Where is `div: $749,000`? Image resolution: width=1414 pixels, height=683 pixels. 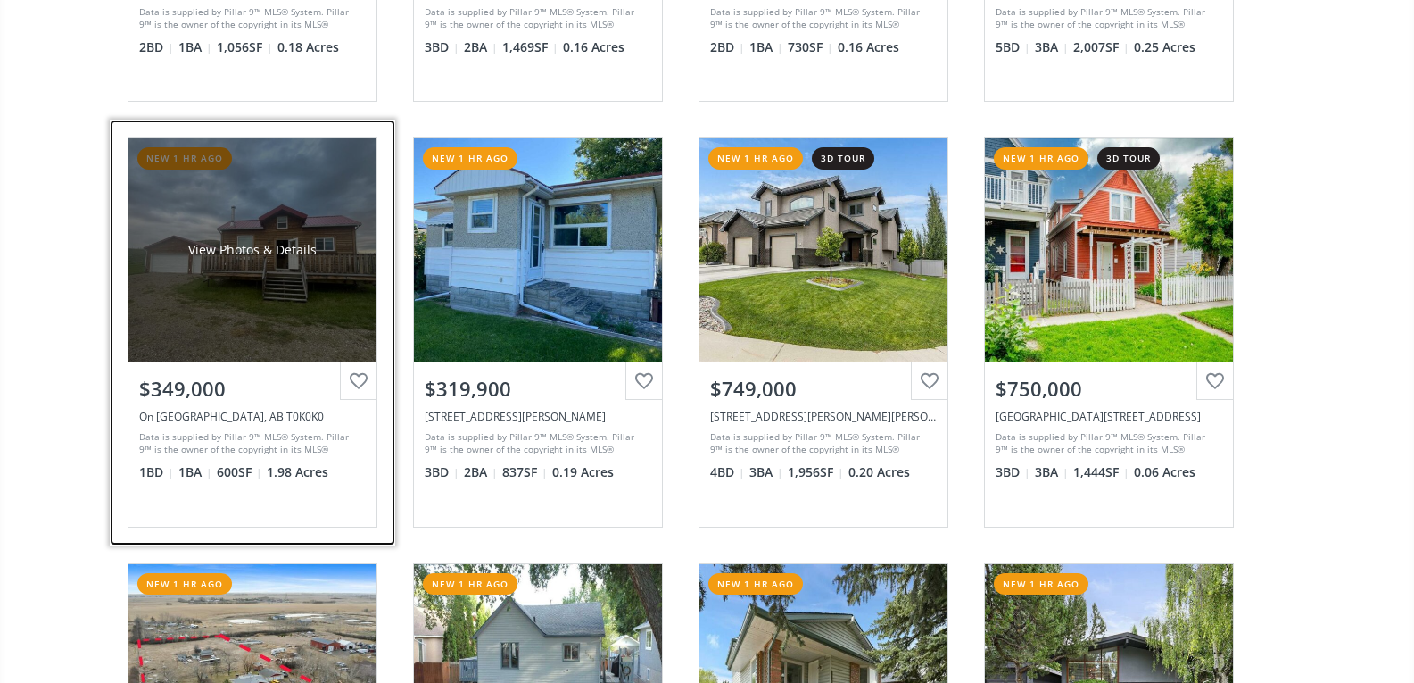 div: $749,000 is located at coordinates (824, 388).